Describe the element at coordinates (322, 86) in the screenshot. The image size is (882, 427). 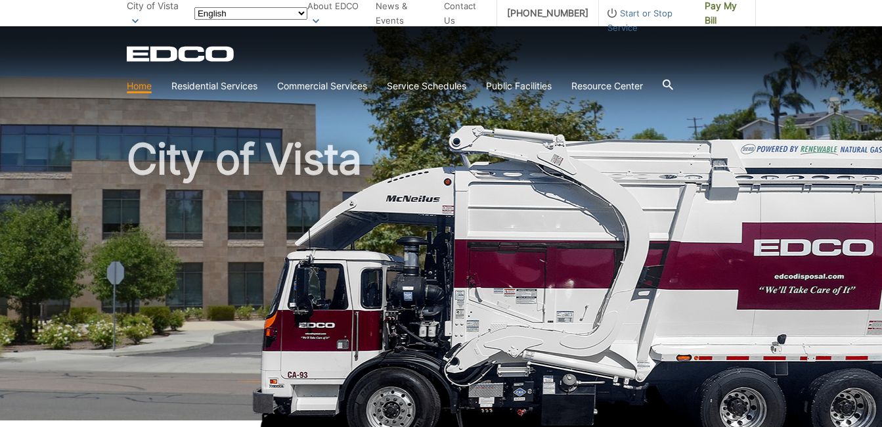
I see `a: Commercial Services` at that location.